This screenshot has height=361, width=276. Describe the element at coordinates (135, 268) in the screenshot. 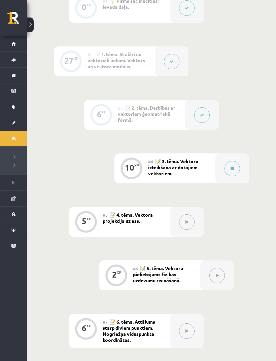

I see `span: #6` at that location.